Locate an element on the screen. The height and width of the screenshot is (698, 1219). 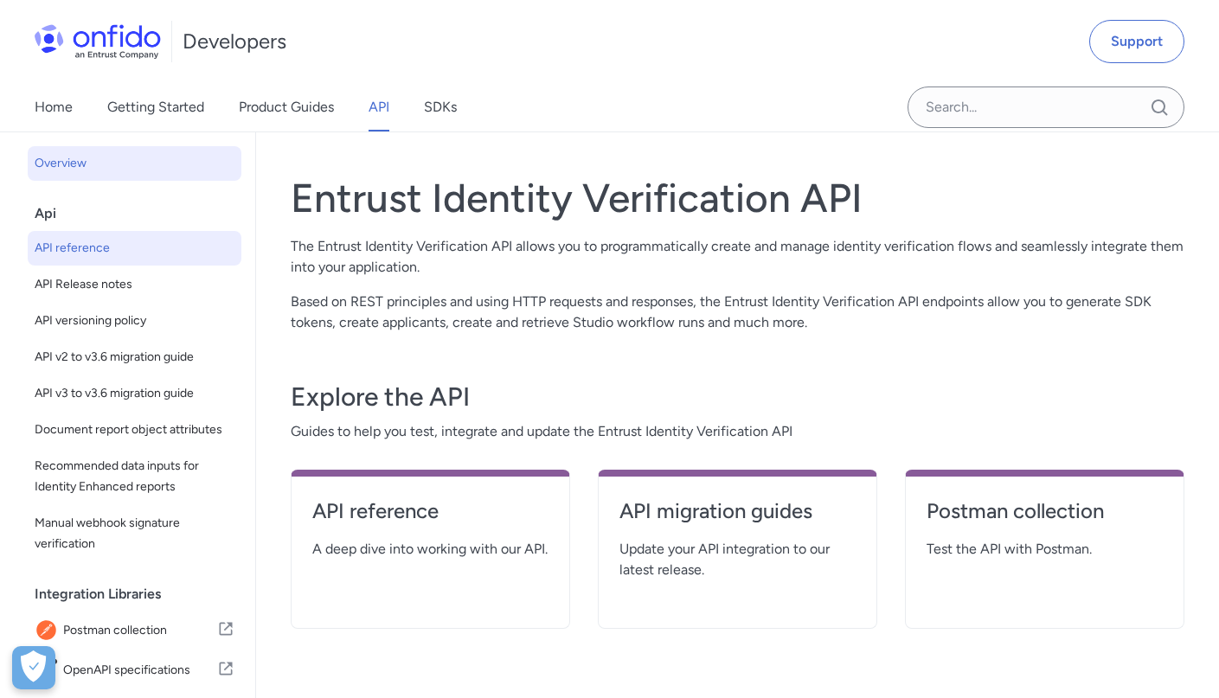
span: API reference is located at coordinates (134, 248).